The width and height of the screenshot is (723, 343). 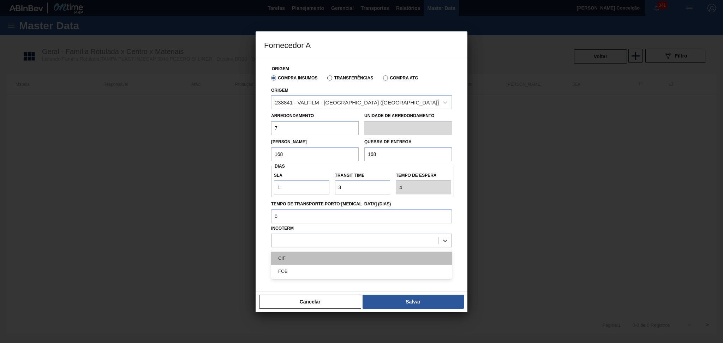 I want to click on label: SLA, so click(x=302, y=176).